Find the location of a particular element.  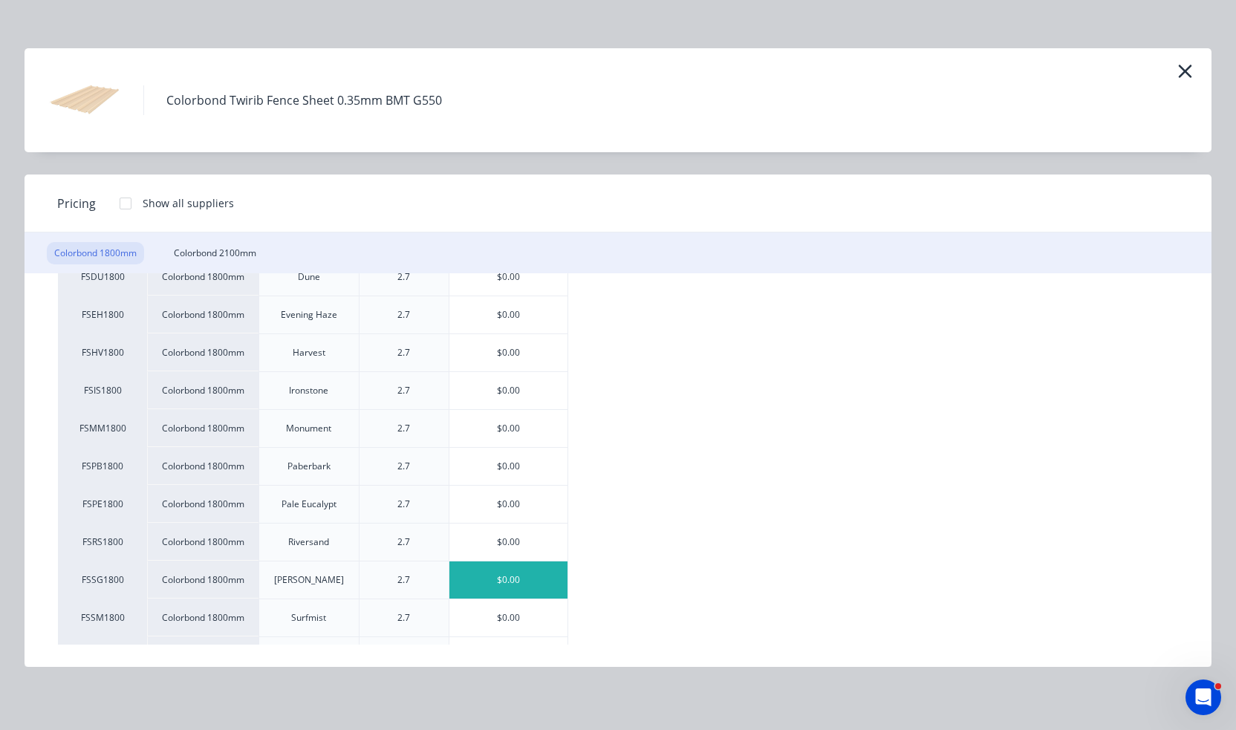

div: FSSM1800 is located at coordinates (103, 617).